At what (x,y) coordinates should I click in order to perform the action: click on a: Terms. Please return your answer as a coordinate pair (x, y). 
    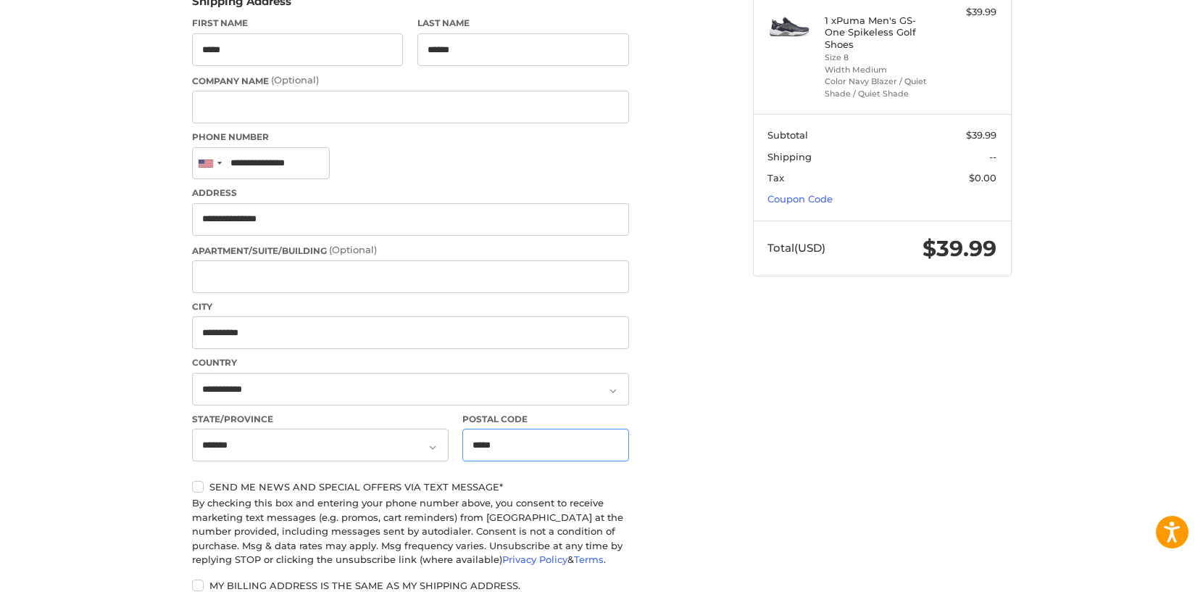
    Looking at the image, I should click on (589, 559).